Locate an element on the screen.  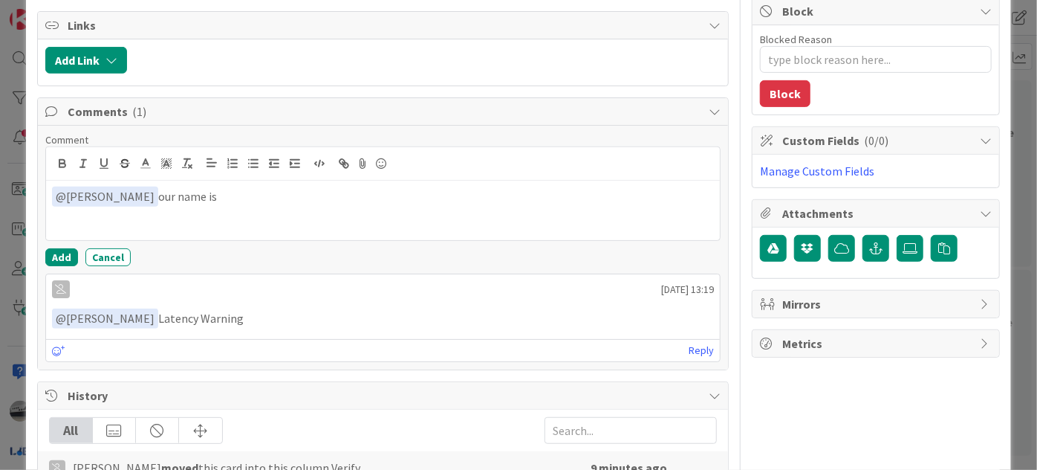
input: Search... is located at coordinates (631, 430).